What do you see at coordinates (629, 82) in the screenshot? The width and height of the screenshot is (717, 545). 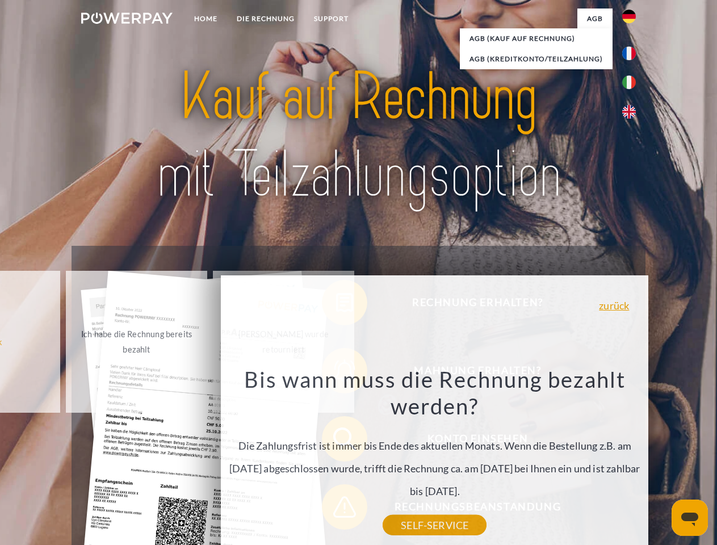 I see `img: it` at bounding box center [629, 82].